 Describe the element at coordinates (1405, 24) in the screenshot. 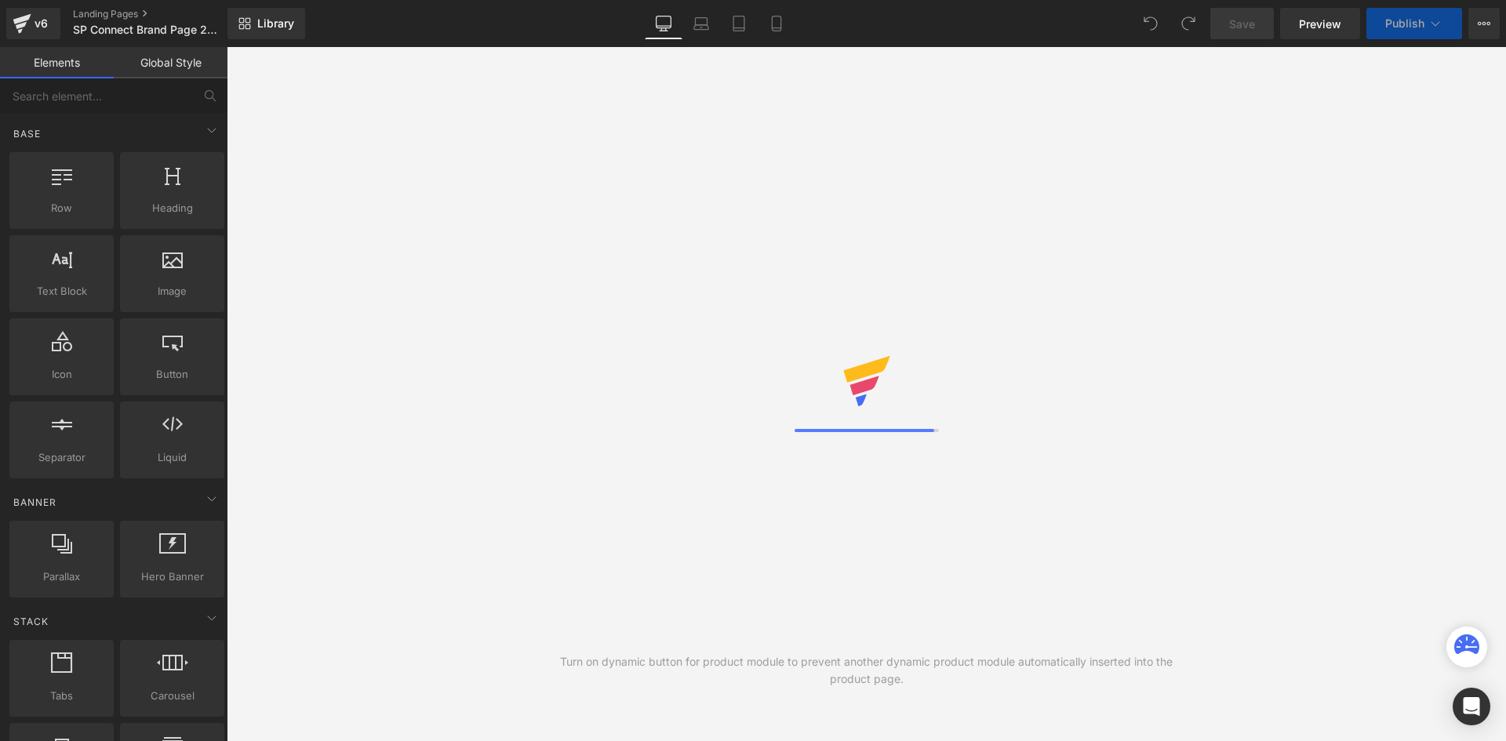

I see `span: Publish` at that location.